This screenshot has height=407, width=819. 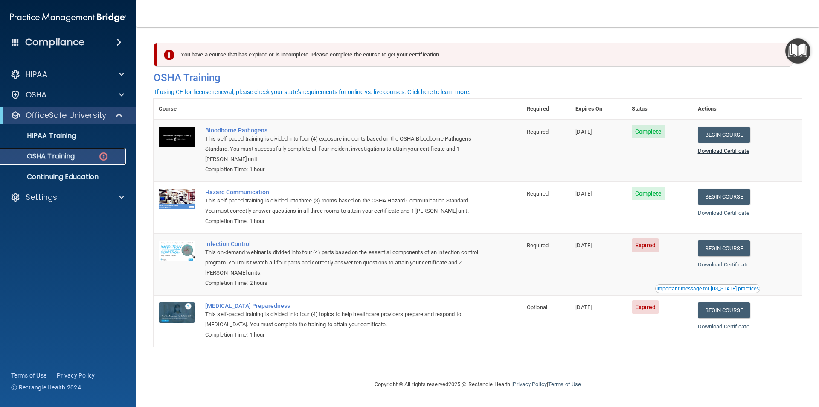 What do you see at coordinates (747, 109) in the screenshot?
I see `th: Actions` at bounding box center [747, 109].